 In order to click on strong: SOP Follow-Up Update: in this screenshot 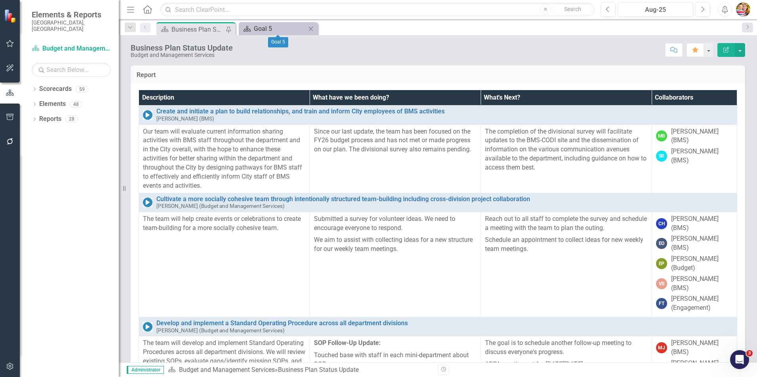, I will do `click(347, 343)`.